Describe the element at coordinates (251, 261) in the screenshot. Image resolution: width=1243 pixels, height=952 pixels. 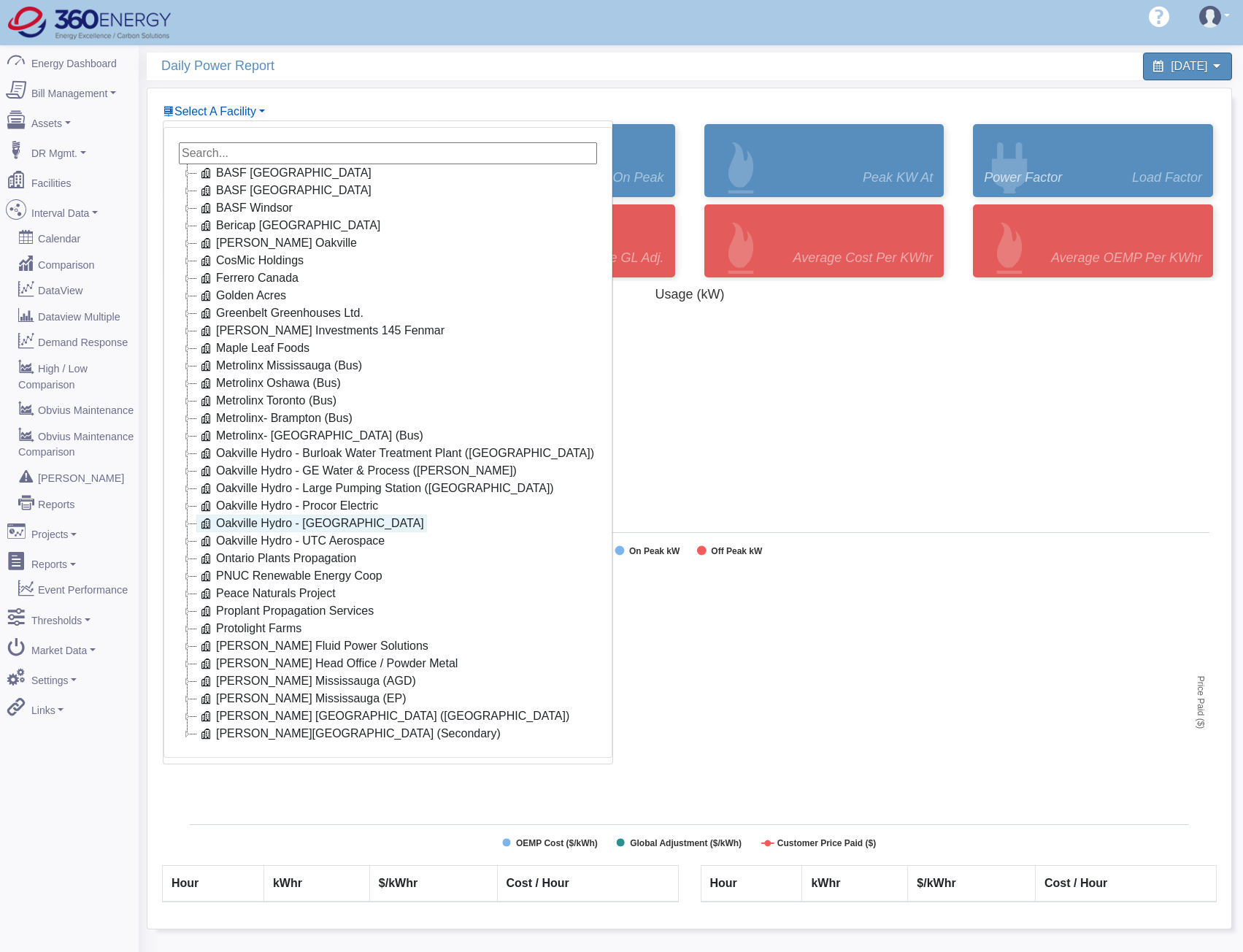
I see `a: CosMic Holdings` at that location.